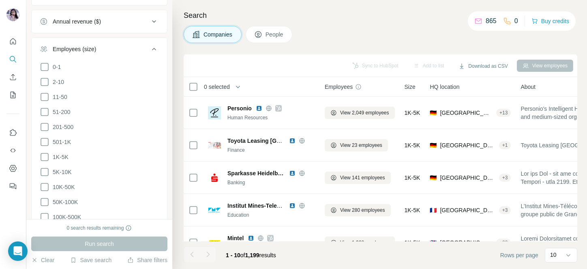 Image resolution: width=587 pixels, height=269 pixels. I want to click on div: Finance, so click(271, 150).